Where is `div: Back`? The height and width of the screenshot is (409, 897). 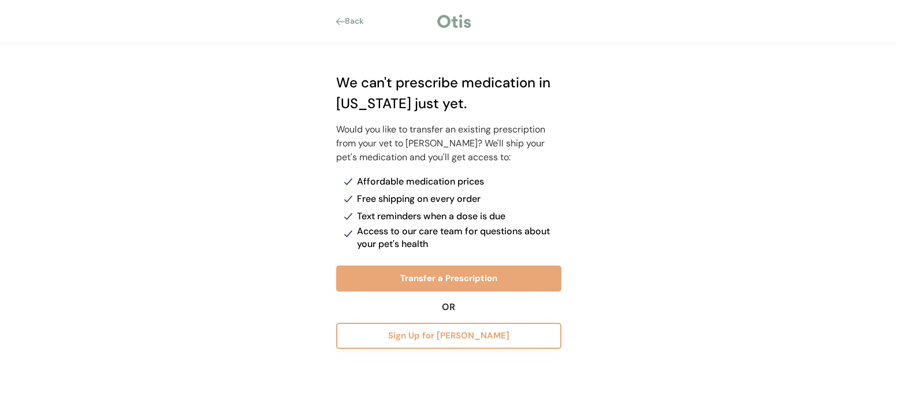
div: Back is located at coordinates (358, 21).